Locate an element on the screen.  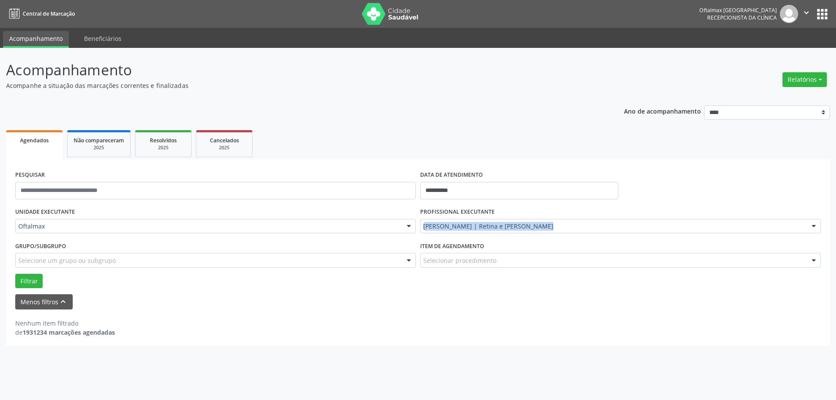
span: Oftalmax is located at coordinates (208, 226).